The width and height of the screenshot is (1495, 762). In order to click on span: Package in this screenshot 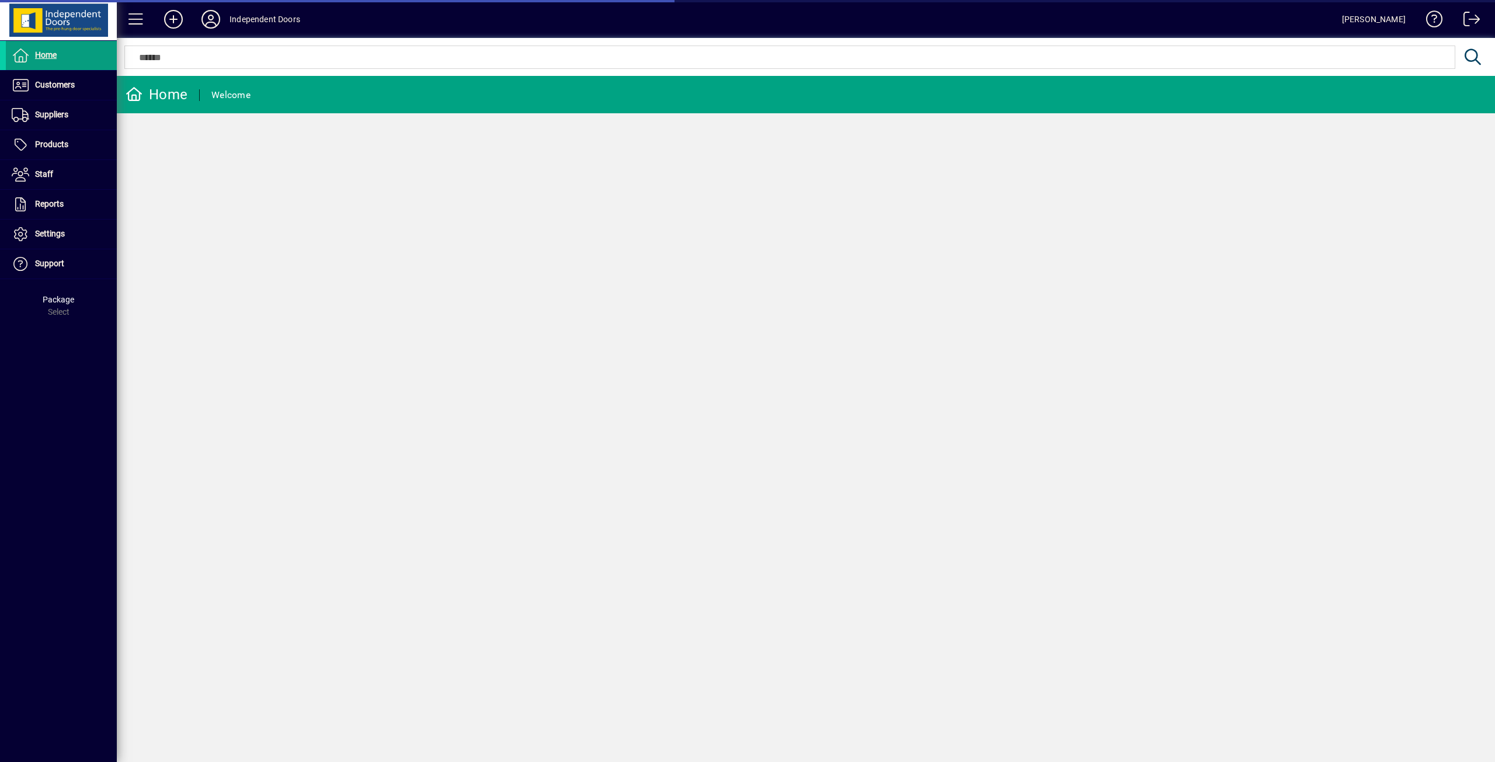, I will do `click(58, 300)`.